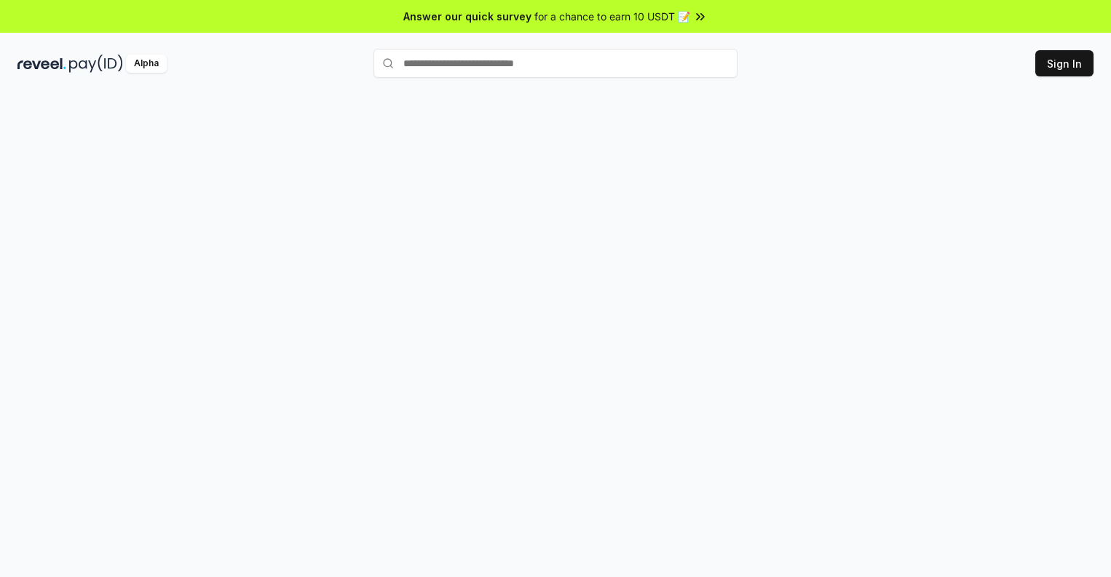 The width and height of the screenshot is (1111, 577). What do you see at coordinates (612, 16) in the screenshot?
I see `span: for a chance to earn 10 USDT 📝` at bounding box center [612, 16].